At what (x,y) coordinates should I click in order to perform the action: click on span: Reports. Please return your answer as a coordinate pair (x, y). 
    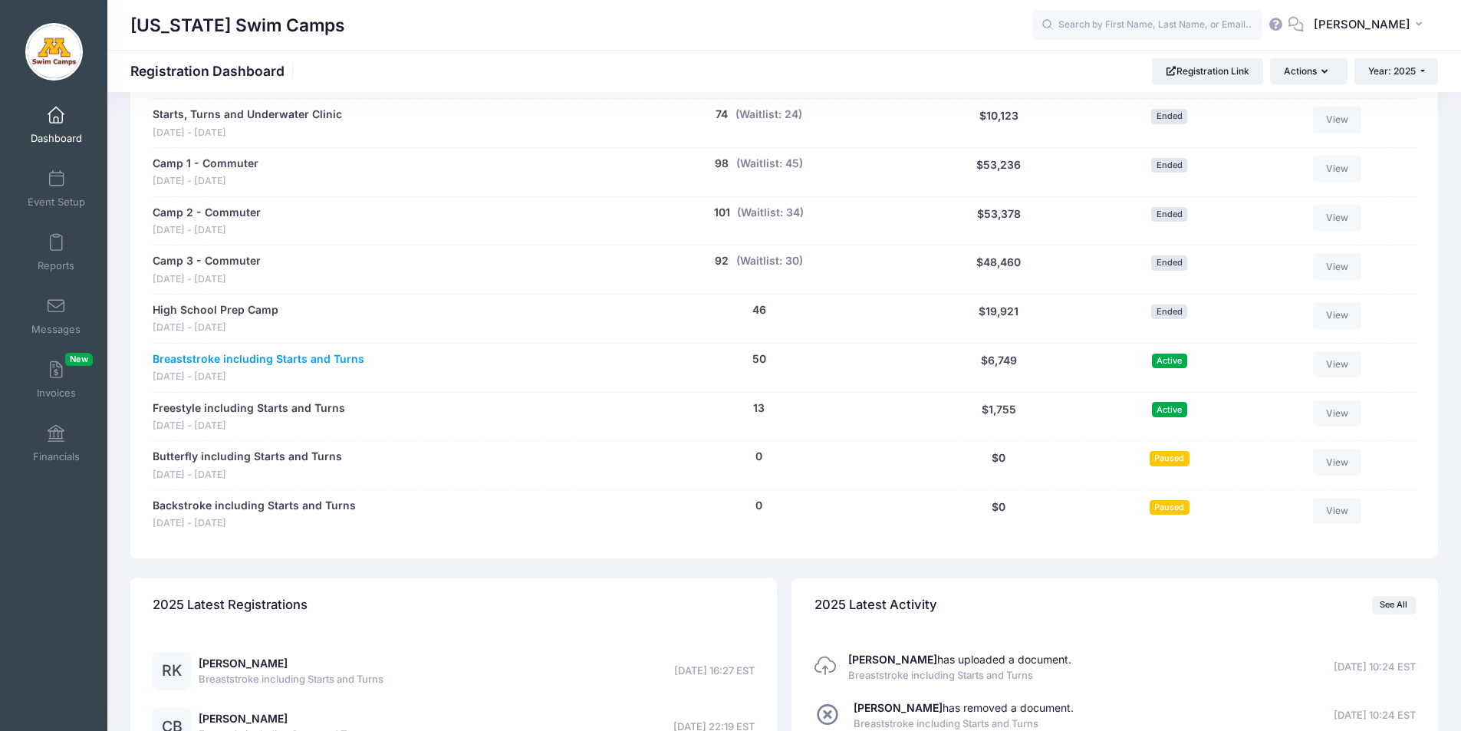
    Looking at the image, I should click on (56, 265).